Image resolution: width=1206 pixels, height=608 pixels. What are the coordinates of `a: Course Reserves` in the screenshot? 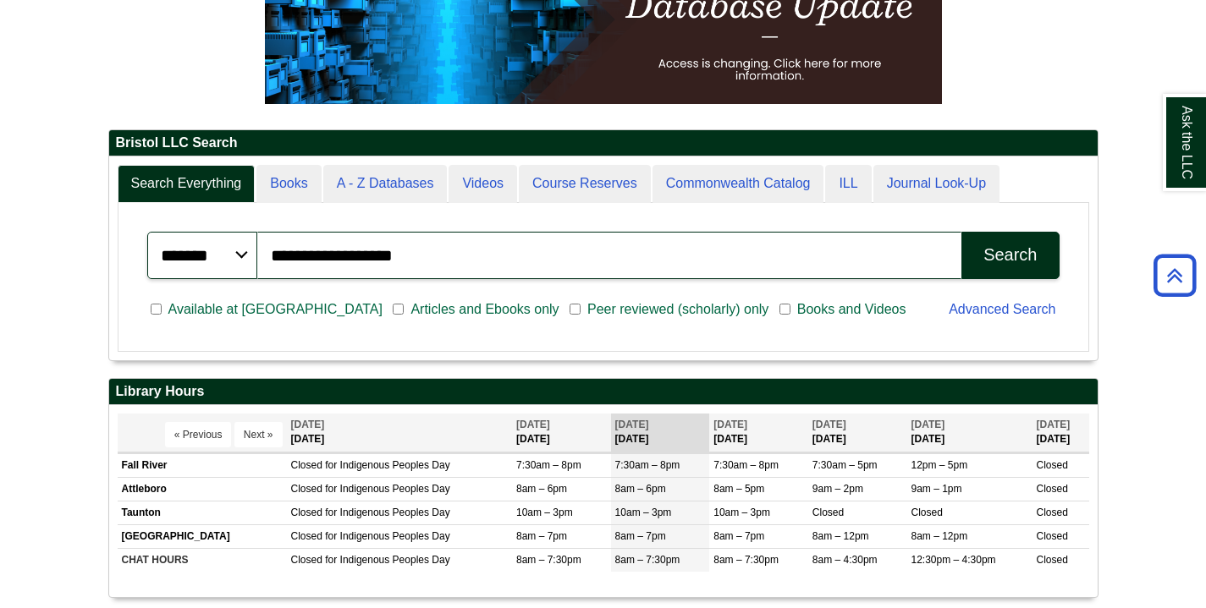 It's located at (585, 184).